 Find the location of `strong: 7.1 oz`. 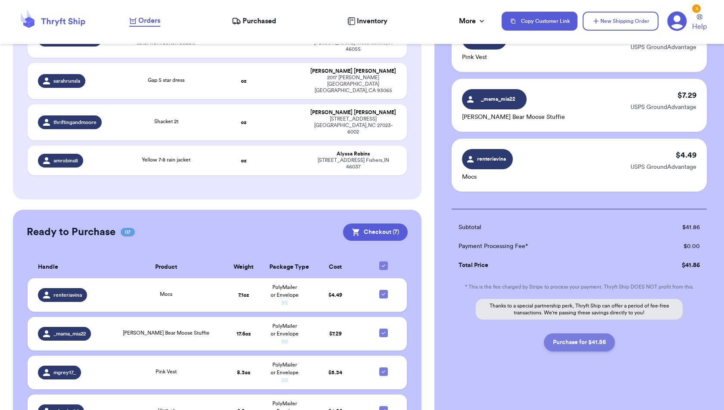

strong: 7.1 oz is located at coordinates (244, 295).